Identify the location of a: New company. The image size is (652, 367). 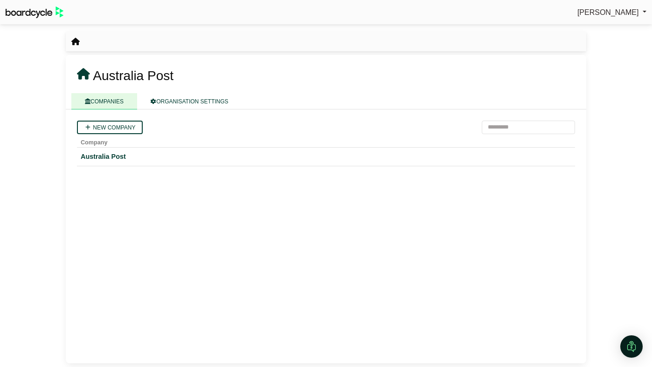
(110, 127).